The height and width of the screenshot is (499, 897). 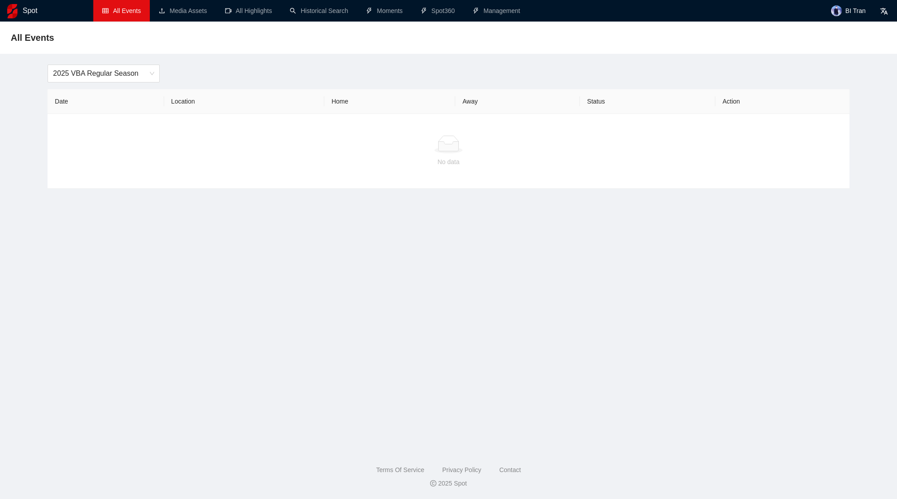 I want to click on img: logo, so click(x=12, y=11).